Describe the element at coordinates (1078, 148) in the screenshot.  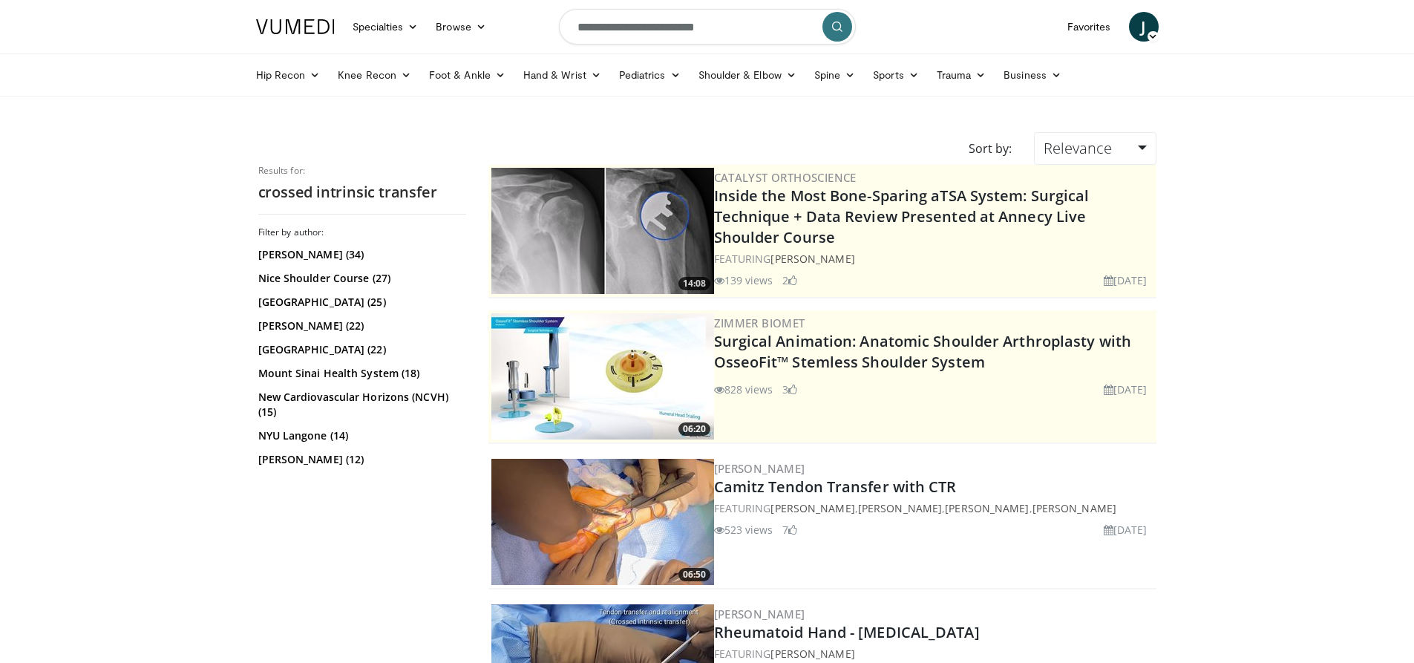
I see `span: Relevance` at that location.